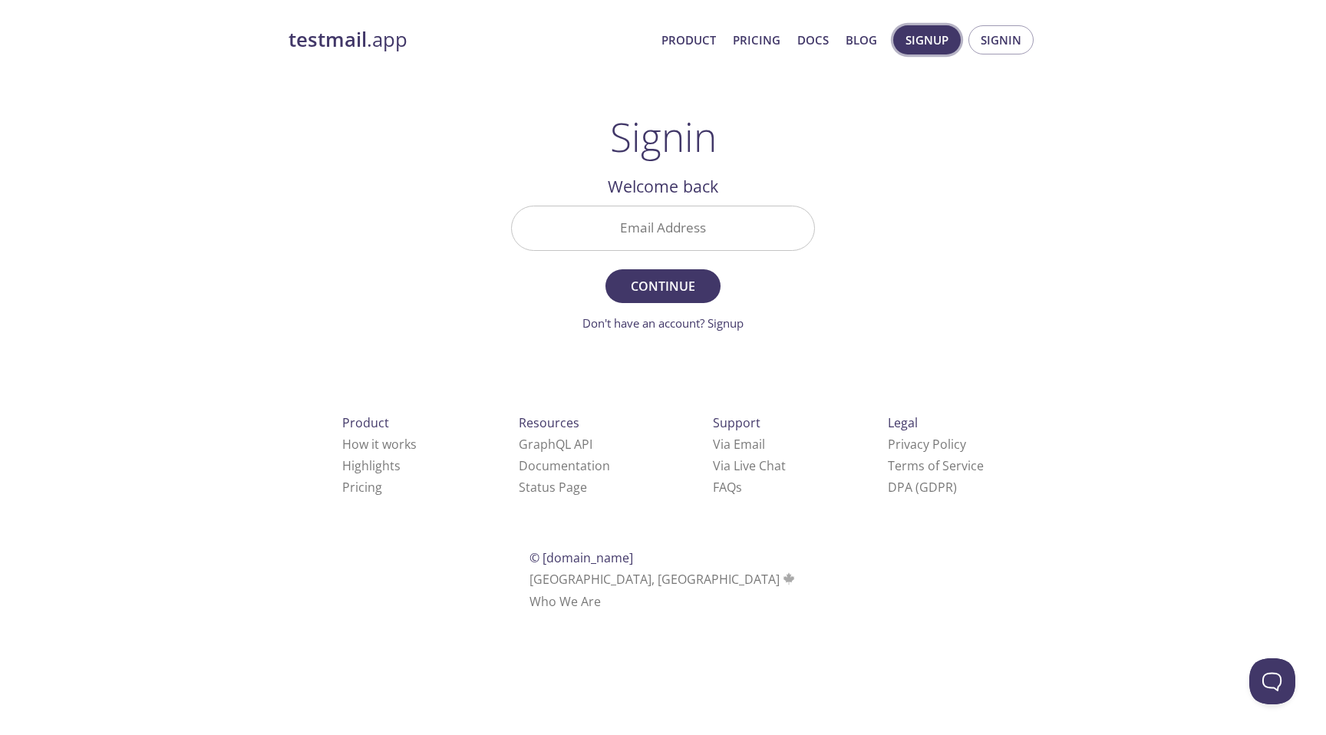  Describe the element at coordinates (663, 186) in the screenshot. I see `h2: Welcome back` at that location.